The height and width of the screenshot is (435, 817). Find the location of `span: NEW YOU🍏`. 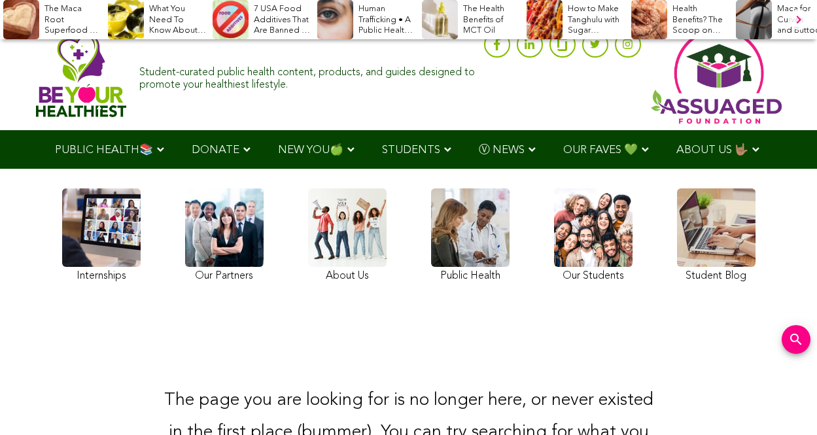

span: NEW YOU🍏 is located at coordinates (311, 150).